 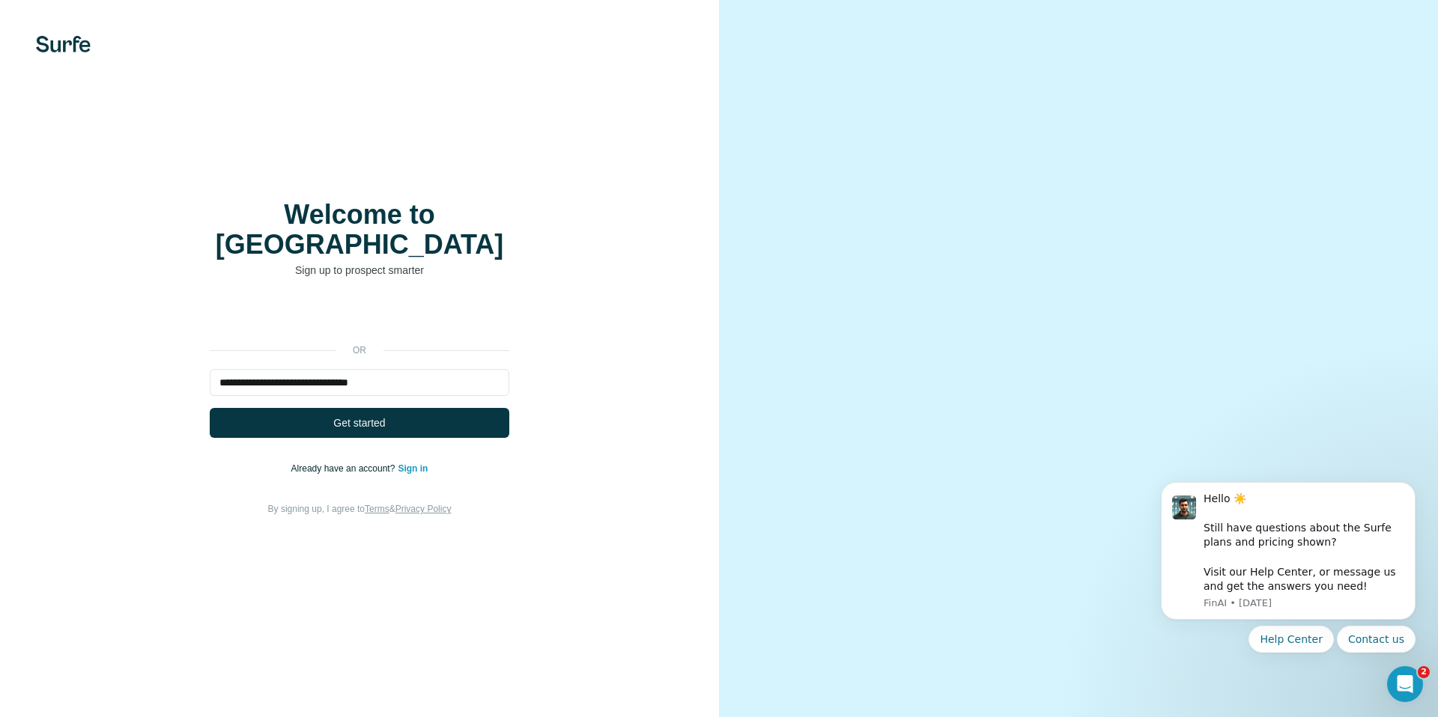 I want to click on img: Profile image for FinAI, so click(x=46, y=44).